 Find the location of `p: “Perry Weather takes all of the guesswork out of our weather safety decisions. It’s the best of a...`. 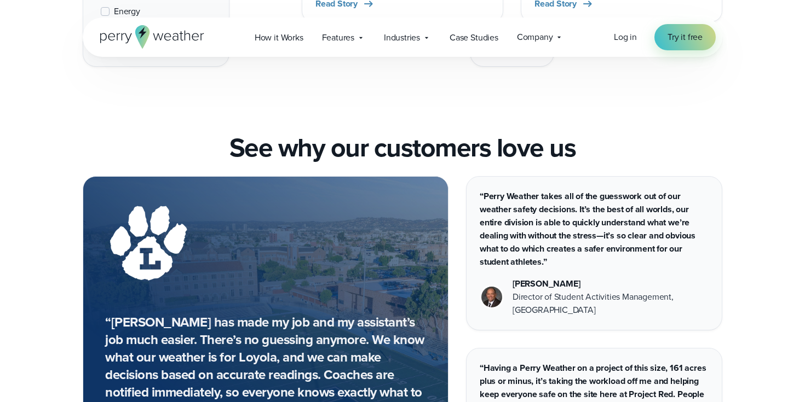

p: “Perry Weather takes all of the guesswork out of our weather safety decisions. It’s the best of a... is located at coordinates (594, 229).